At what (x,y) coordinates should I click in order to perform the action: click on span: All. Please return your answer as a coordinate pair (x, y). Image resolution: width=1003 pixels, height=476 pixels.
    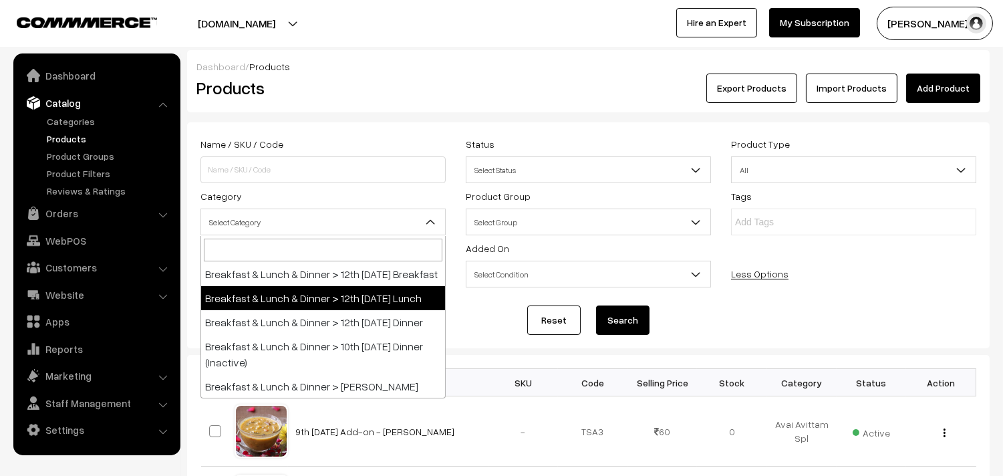
    Looking at the image, I should click on (854, 170).